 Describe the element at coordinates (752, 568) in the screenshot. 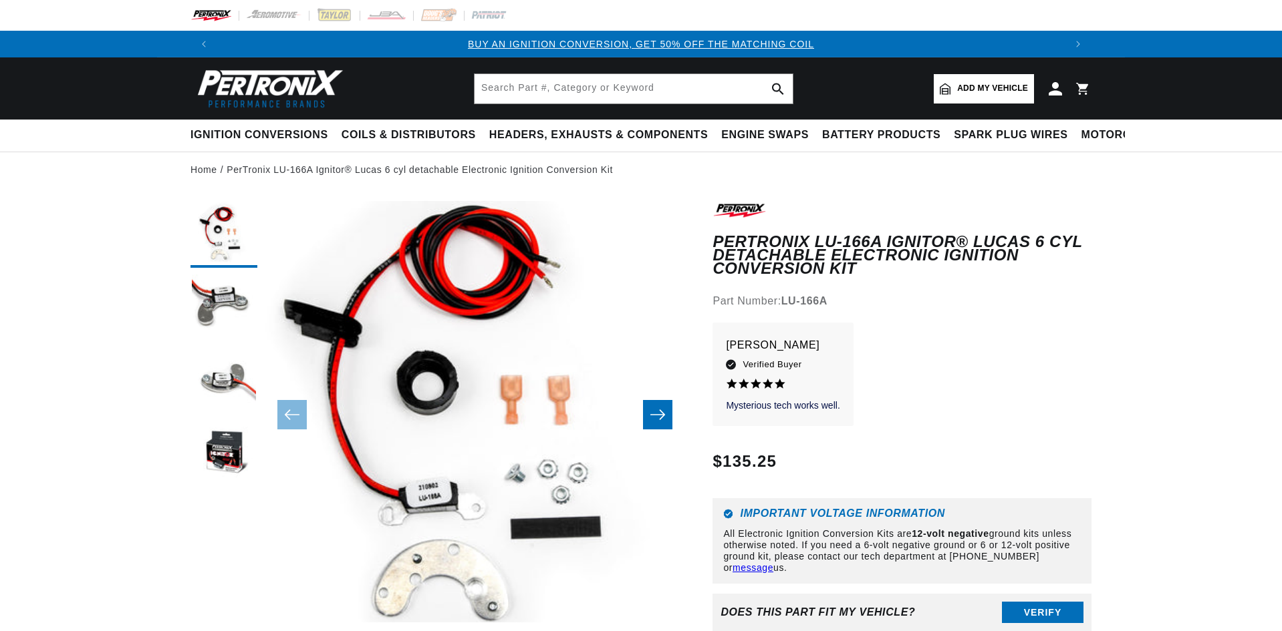

I see `a: message` at that location.